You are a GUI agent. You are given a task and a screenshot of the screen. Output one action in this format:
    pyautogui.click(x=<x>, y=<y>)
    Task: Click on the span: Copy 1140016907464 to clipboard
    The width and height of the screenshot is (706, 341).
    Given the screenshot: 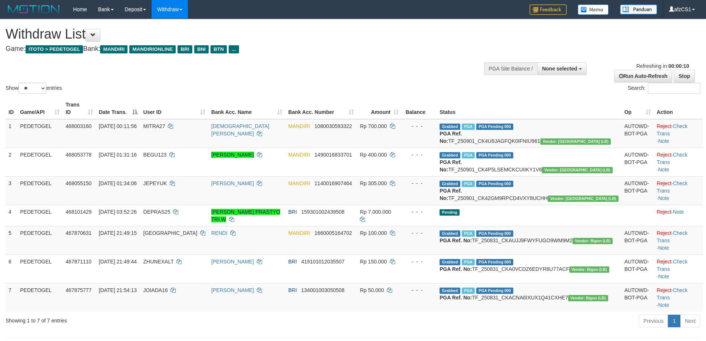 What is the action you would take?
    pyautogui.click(x=333, y=183)
    